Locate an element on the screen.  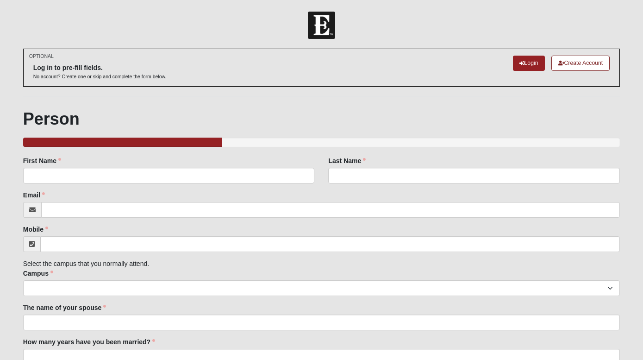
label: Campus is located at coordinates (38, 273).